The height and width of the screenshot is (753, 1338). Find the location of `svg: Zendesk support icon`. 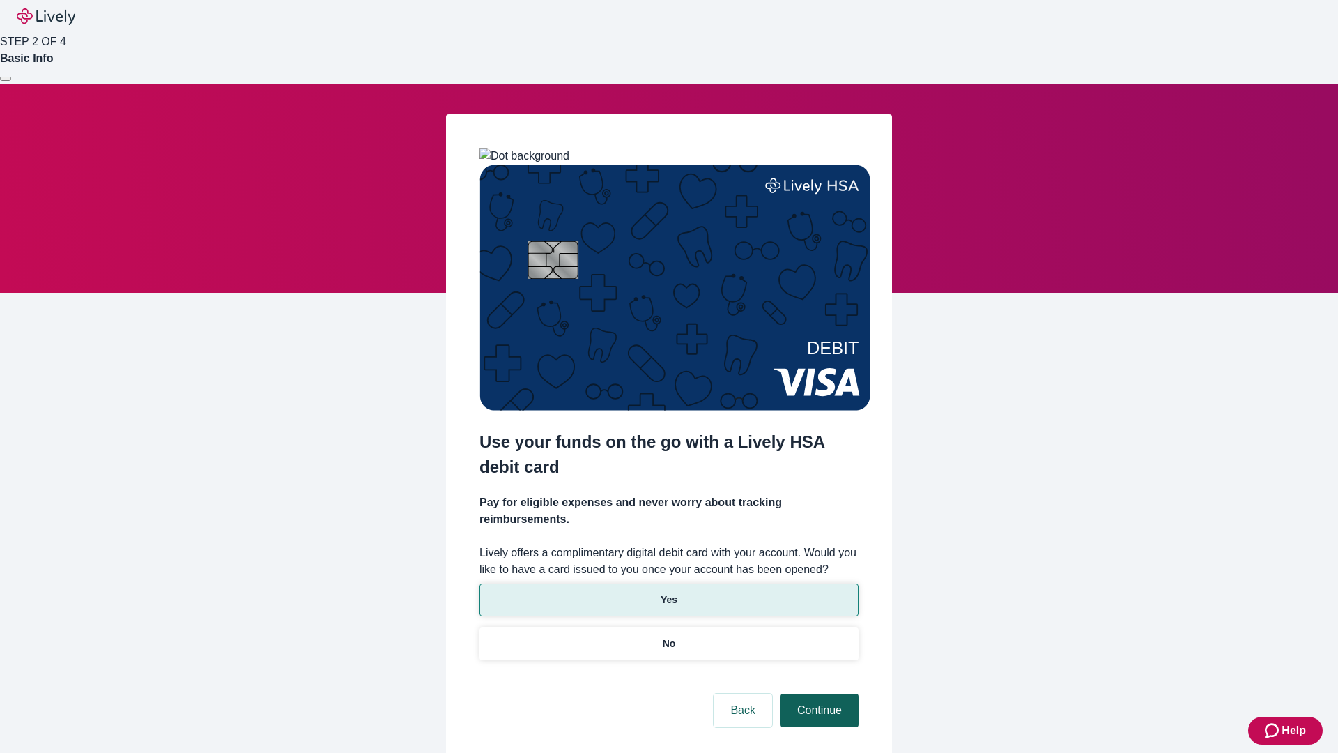

svg: Zendesk support icon is located at coordinates (1274, 731).